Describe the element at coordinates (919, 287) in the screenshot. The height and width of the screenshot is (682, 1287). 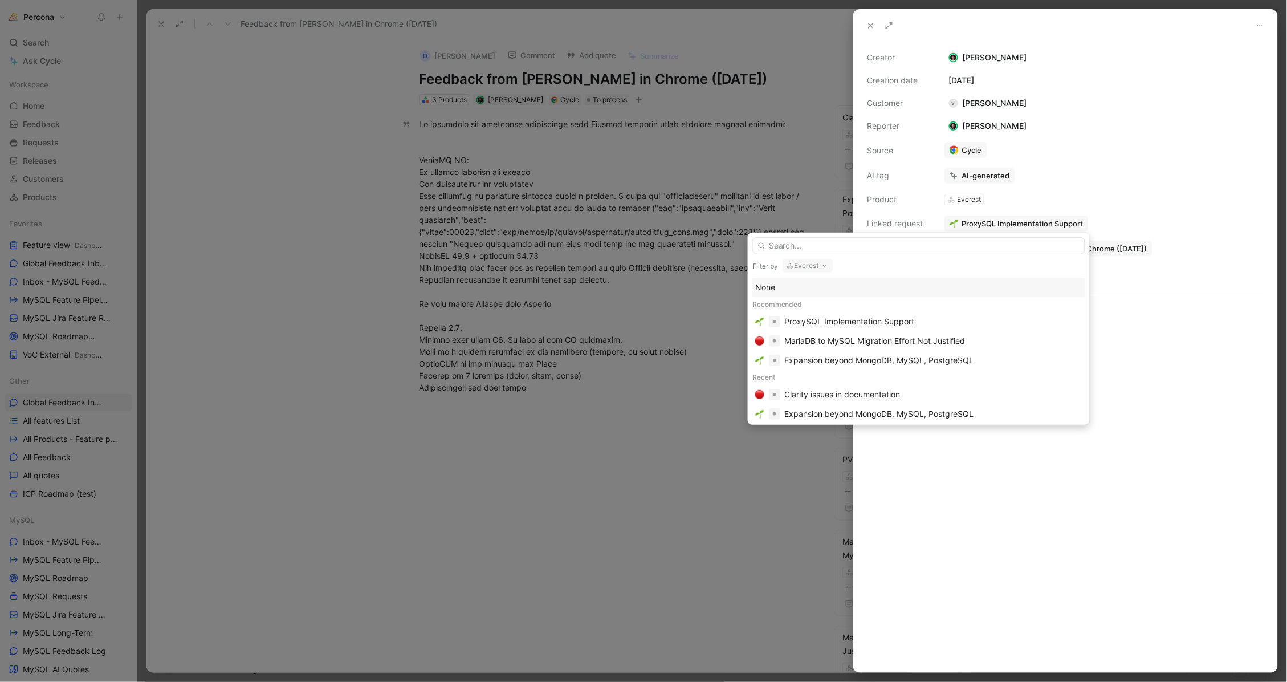
I see `div: None` at that location.